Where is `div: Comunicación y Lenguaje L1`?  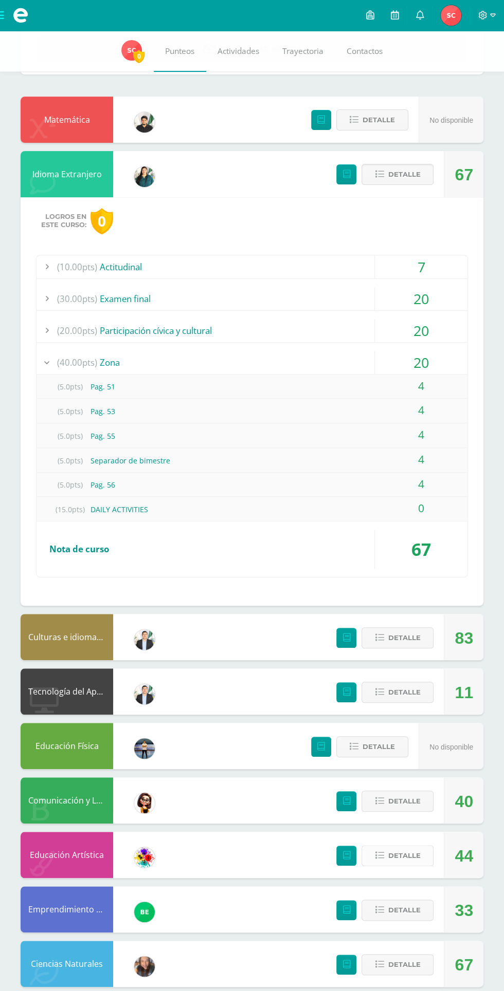
div: Comunicación y Lenguaje L1 is located at coordinates (67, 801).